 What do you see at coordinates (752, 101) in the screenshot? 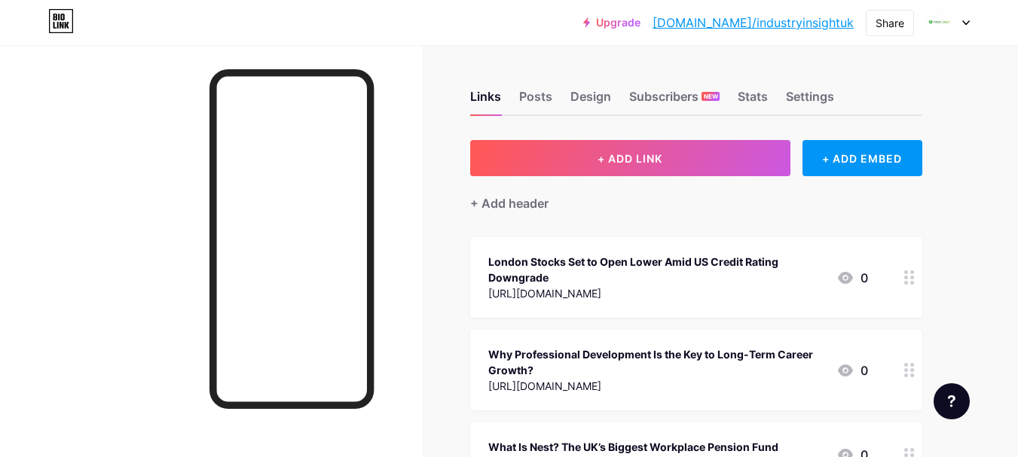
I see `div: Stats` at bounding box center [752, 101].